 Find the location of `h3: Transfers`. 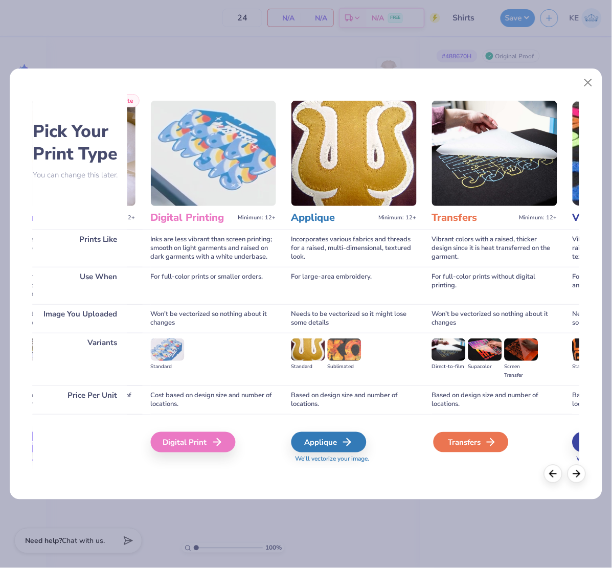

h3: Transfers is located at coordinates (473, 218).